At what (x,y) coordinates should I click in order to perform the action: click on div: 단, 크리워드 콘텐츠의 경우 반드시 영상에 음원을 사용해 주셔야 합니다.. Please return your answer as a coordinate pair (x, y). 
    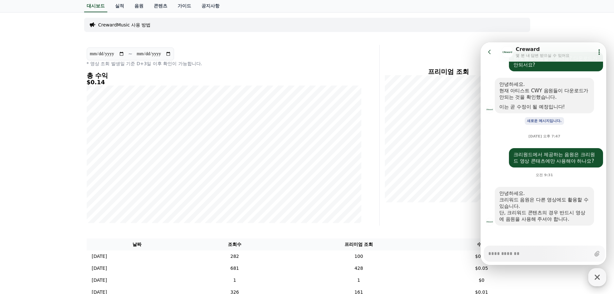
    Looking at the image, I should click on (64, 173).